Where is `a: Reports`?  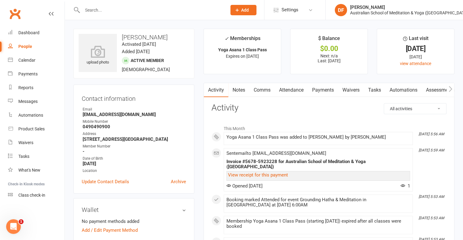 a: Reports is located at coordinates (36, 88).